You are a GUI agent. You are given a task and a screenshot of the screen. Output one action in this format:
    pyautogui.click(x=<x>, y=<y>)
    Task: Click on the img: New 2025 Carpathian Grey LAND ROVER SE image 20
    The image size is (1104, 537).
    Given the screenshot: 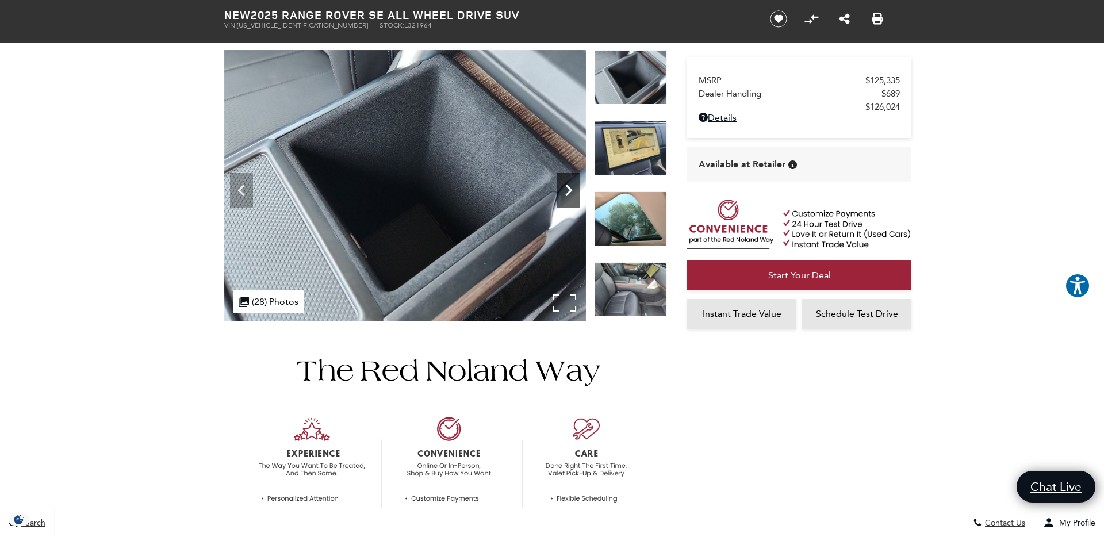 What is the action you would take?
    pyautogui.click(x=631, y=148)
    